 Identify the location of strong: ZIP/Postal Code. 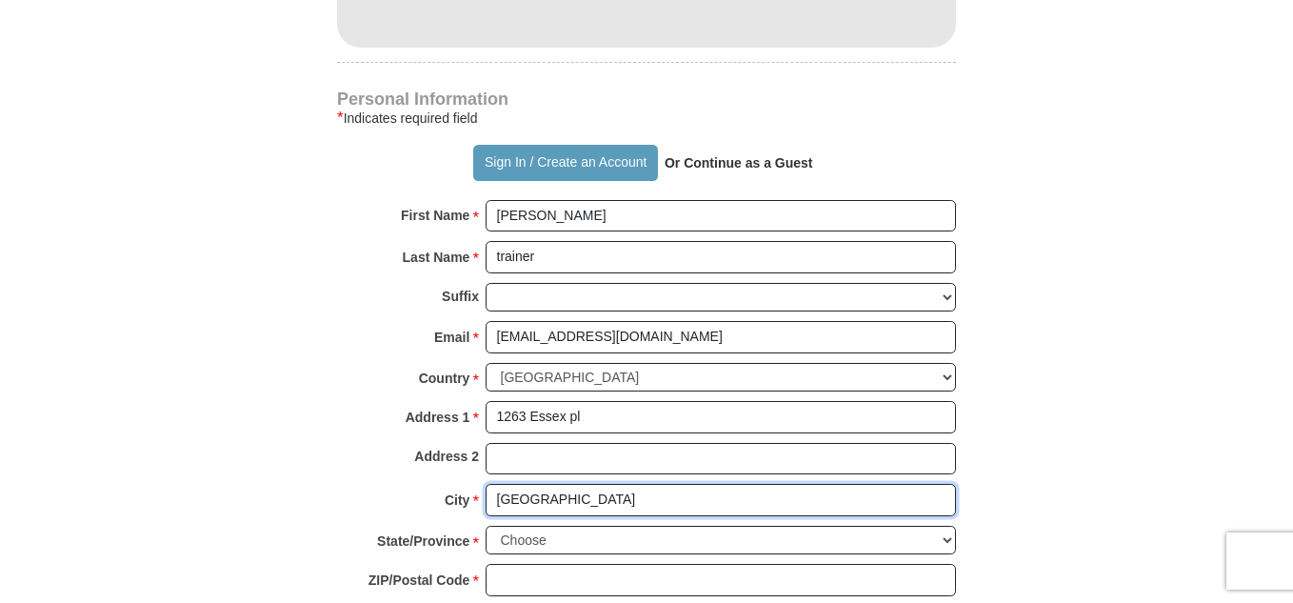
(419, 580).